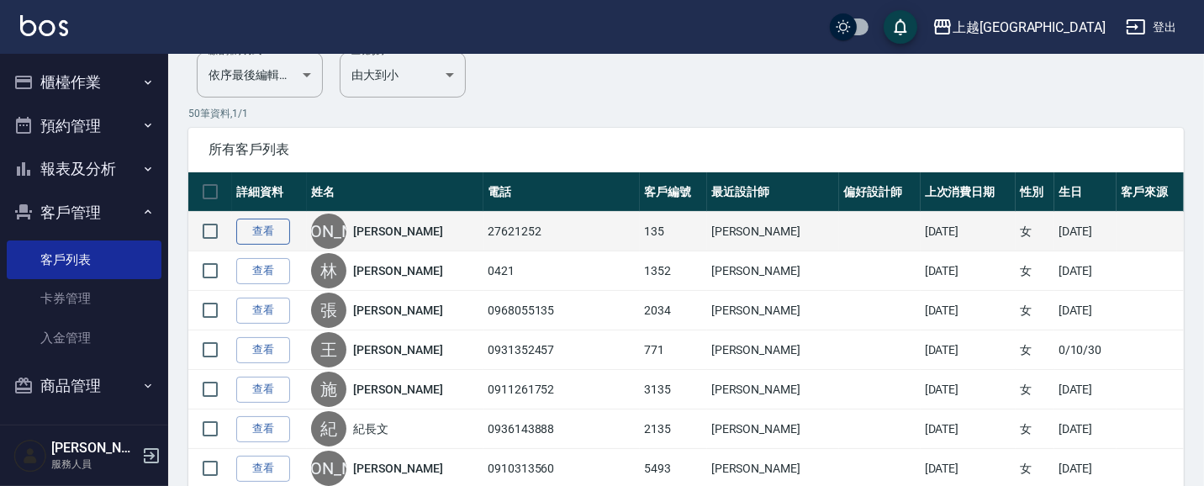 Image resolution: width=1204 pixels, height=486 pixels. I want to click on a: 紀長文, so click(371, 429).